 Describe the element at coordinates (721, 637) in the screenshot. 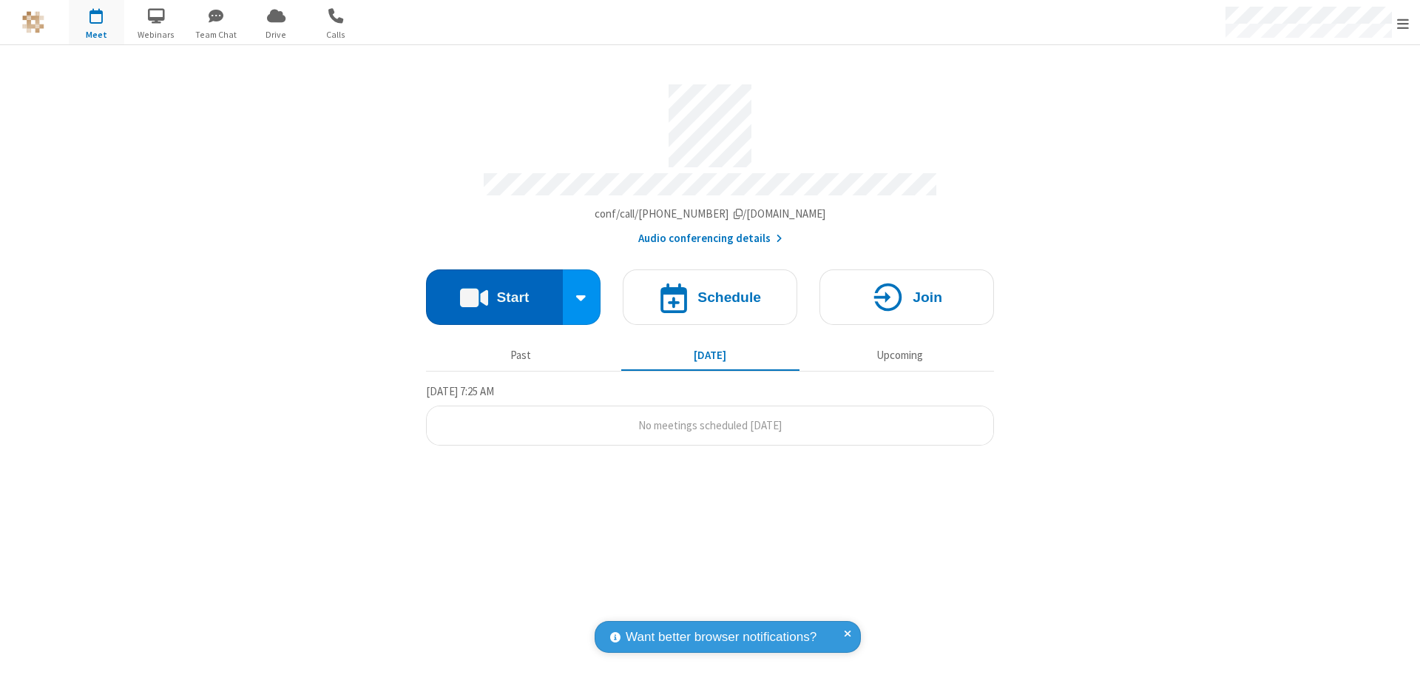

I see `span: Want better browser notifications?` at that location.